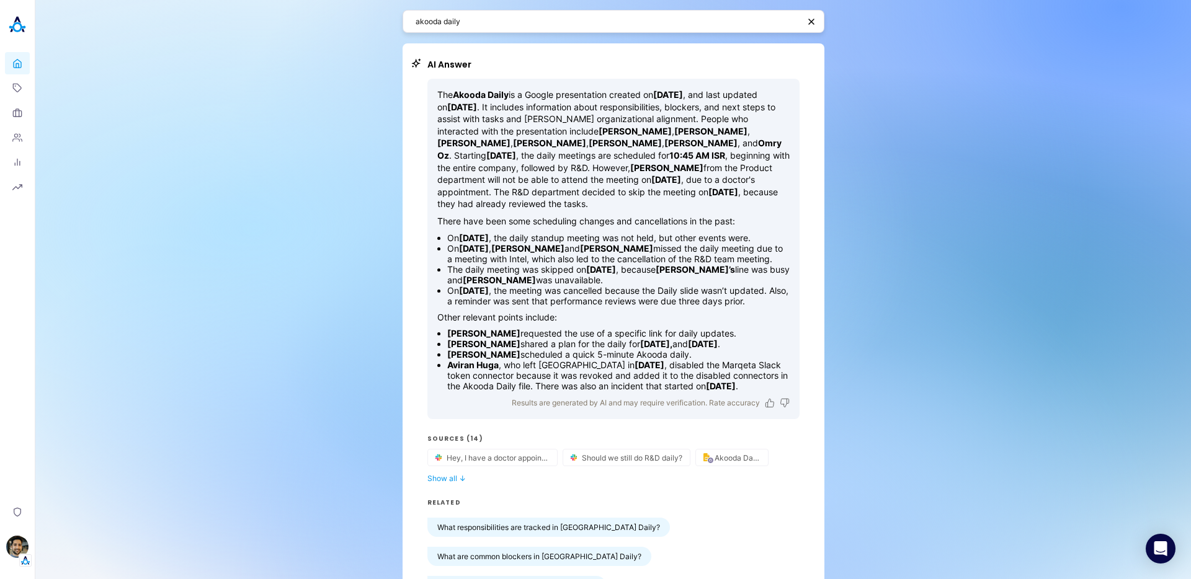 Image resolution: width=1191 pixels, height=579 pixels. Describe the element at coordinates (619, 254) in the screenshot. I see `li: On , and missed the daily meeting due to a meeting with Intel, which also led to the cancellation...` at that location.